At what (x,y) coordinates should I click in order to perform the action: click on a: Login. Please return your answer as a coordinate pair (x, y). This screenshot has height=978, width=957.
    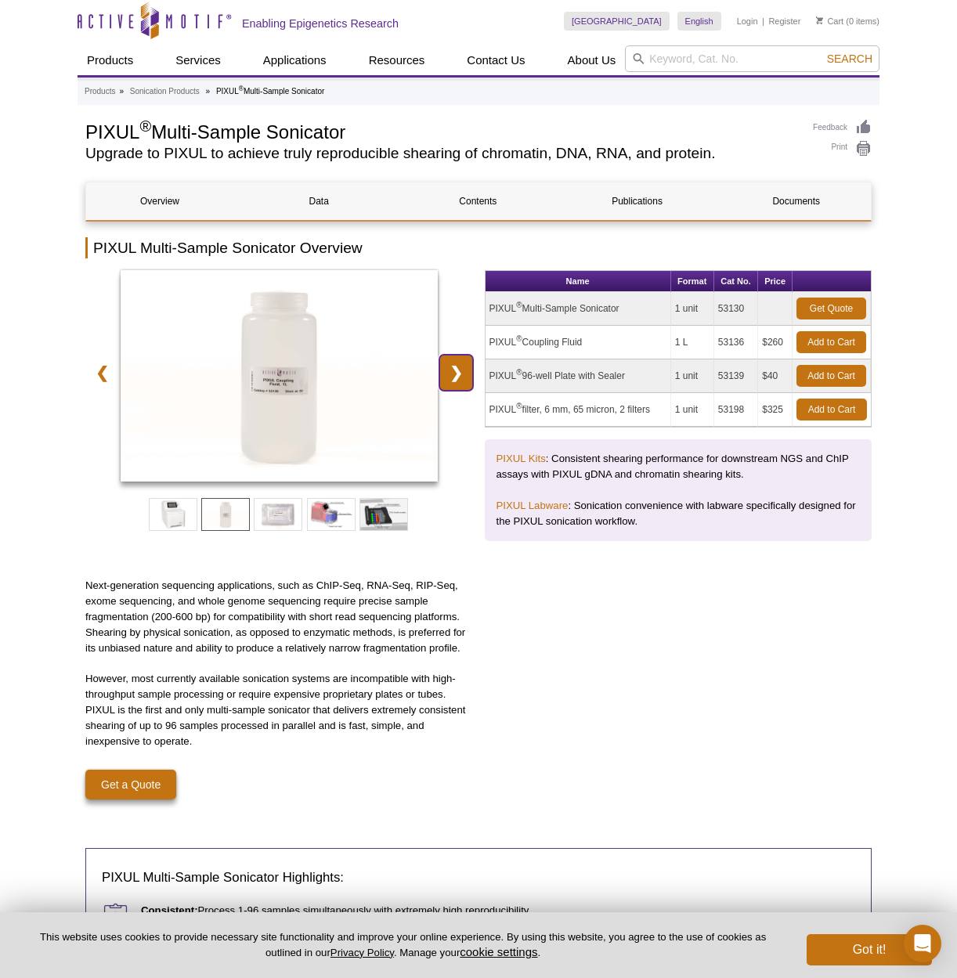
    Looking at the image, I should click on (747, 21).